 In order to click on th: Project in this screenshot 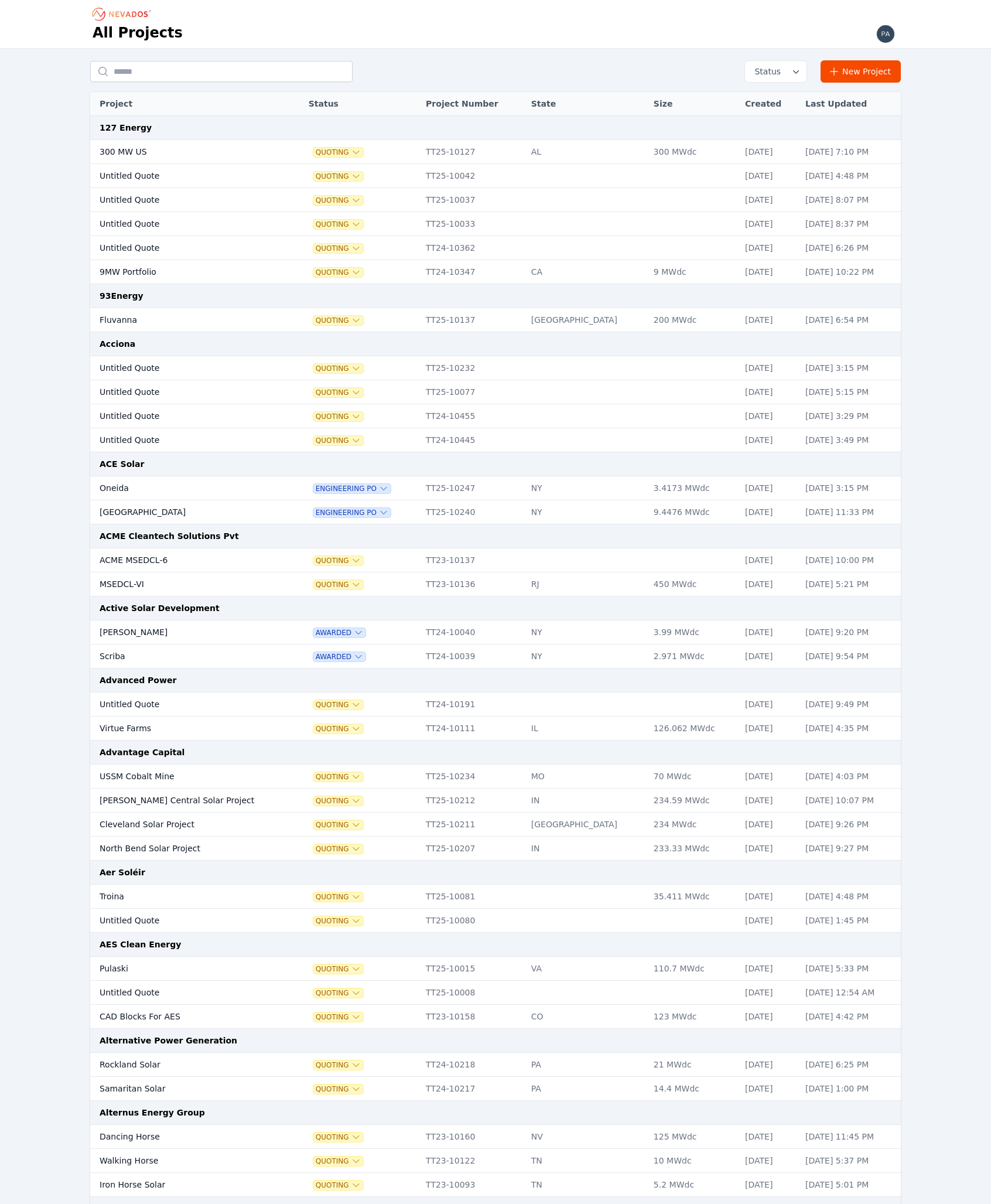, I will do `click(181, 104)`.